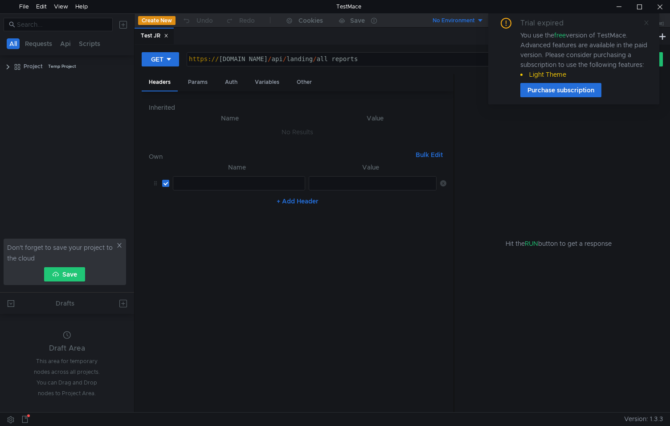  I want to click on input: Search..., so click(62, 25).